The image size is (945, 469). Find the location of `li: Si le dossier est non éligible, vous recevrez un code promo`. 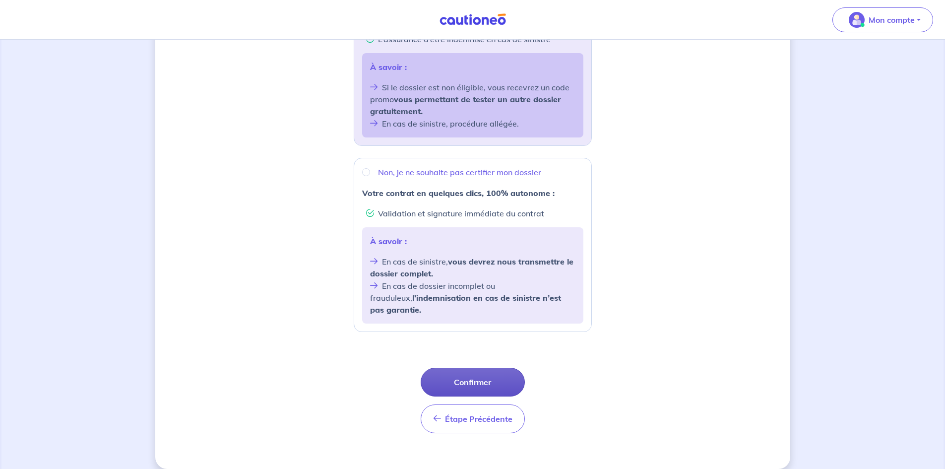

li: Si le dossier est non éligible, vous recevrez un code promo is located at coordinates (473, 99).